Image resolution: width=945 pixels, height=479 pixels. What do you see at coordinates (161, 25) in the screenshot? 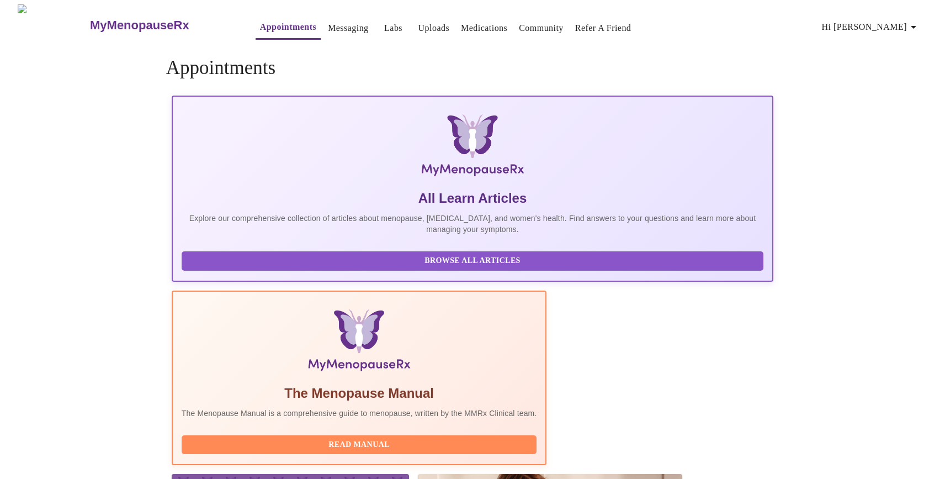
I see `a: MyMenopauseRx` at bounding box center [161, 25].